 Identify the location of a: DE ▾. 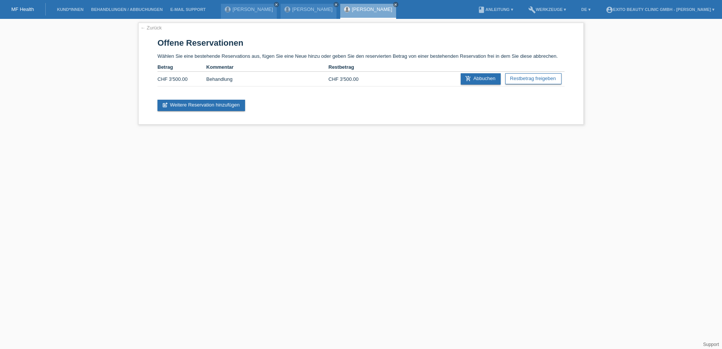
(586, 9).